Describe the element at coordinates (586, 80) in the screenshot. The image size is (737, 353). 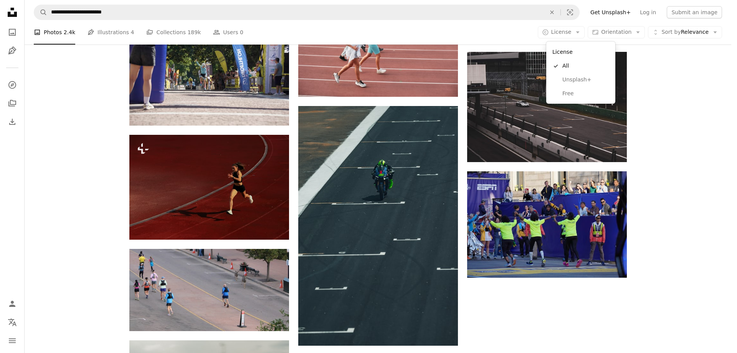
I see `span: Unsplash+` at that location.